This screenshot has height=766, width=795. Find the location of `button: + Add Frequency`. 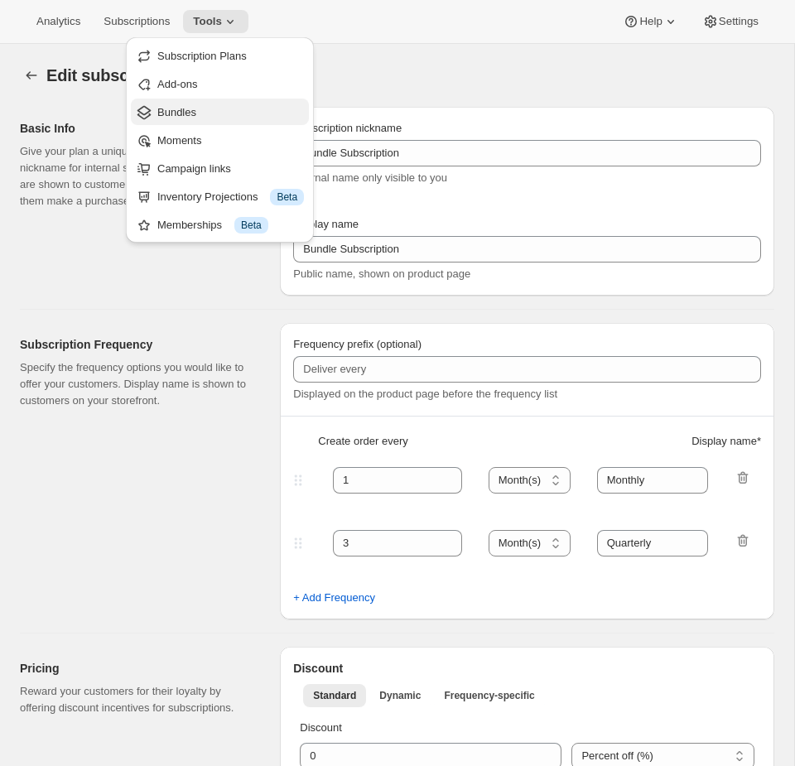

button: + Add Frequency is located at coordinates (334, 598).